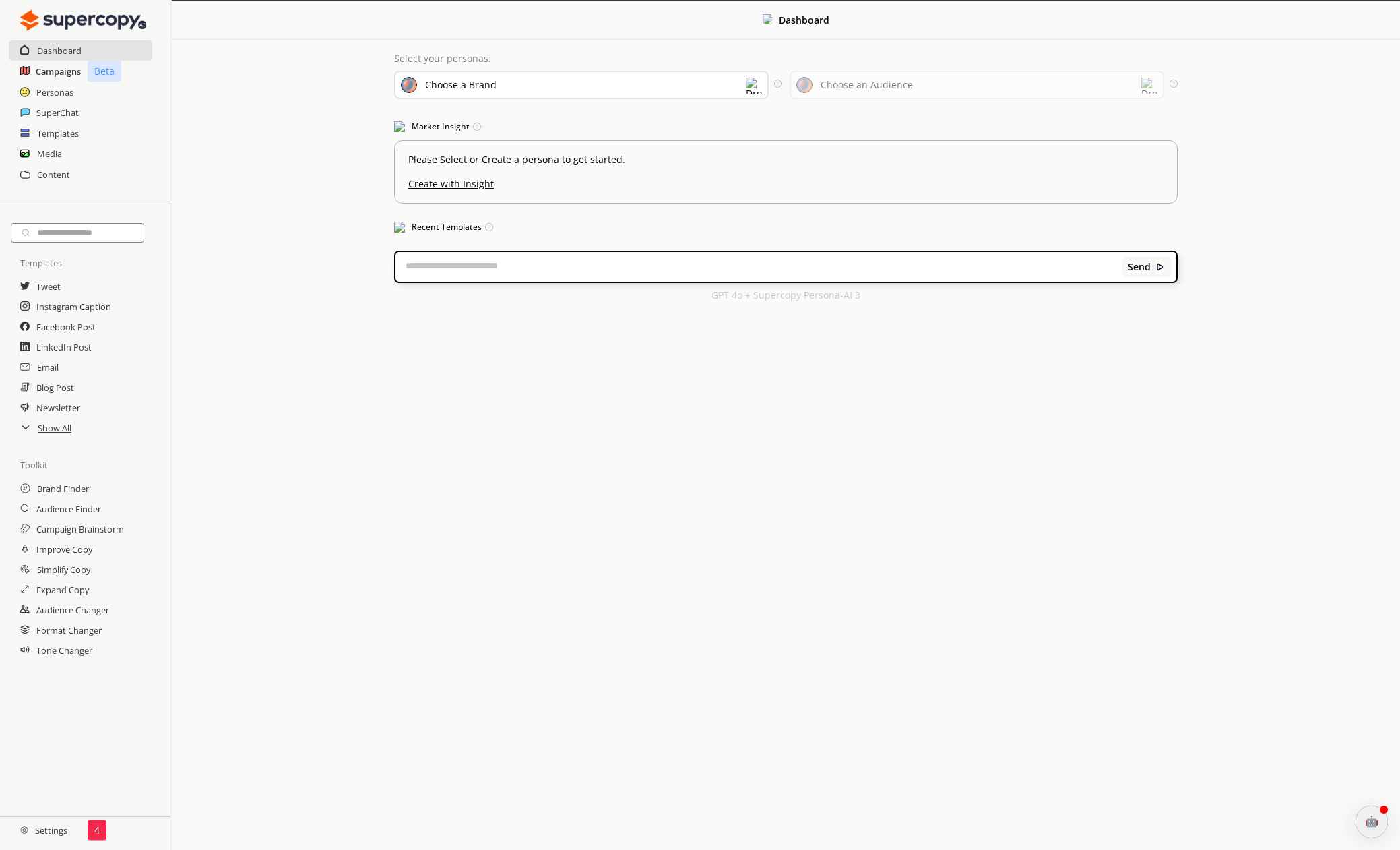 The width and height of the screenshot is (1400, 850). Describe the element at coordinates (54, 175) in the screenshot. I see `a: Content` at that location.